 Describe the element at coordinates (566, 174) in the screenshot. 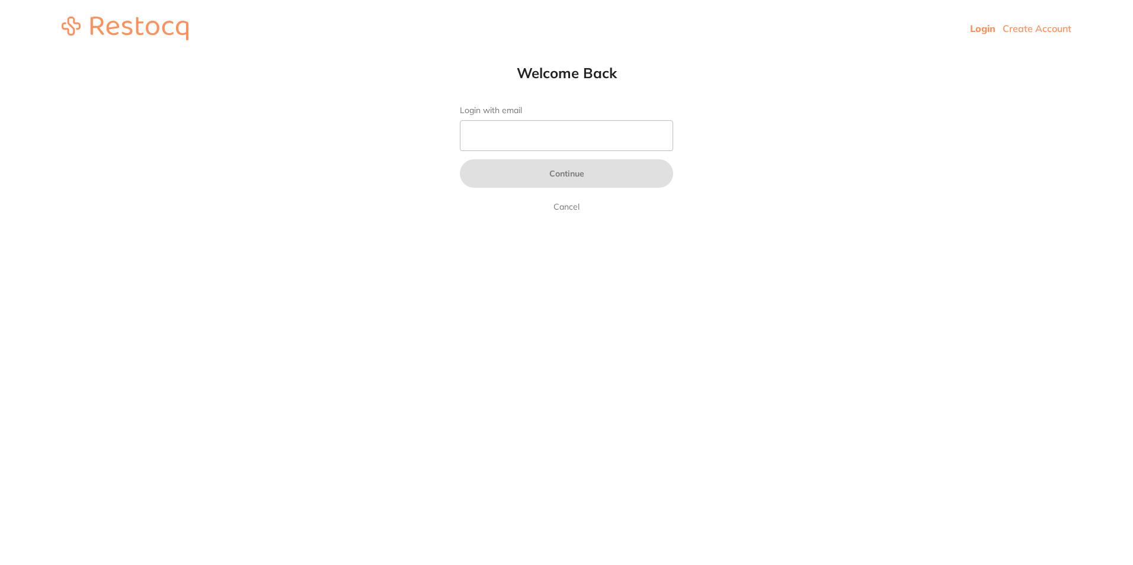

I see `button: Continue` at that location.